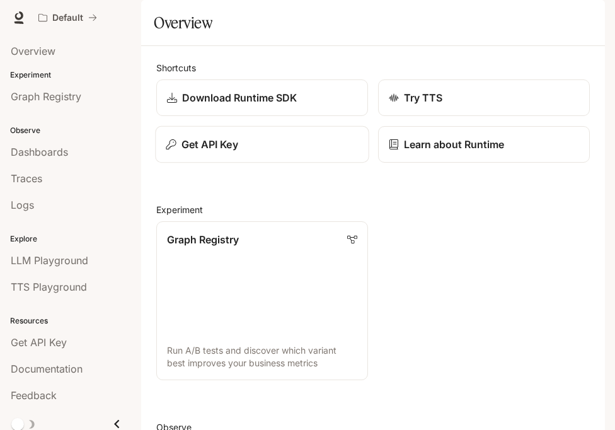 The width and height of the screenshot is (615, 430). Describe the element at coordinates (67, 18) in the screenshot. I see `button: All workspaces` at that location.